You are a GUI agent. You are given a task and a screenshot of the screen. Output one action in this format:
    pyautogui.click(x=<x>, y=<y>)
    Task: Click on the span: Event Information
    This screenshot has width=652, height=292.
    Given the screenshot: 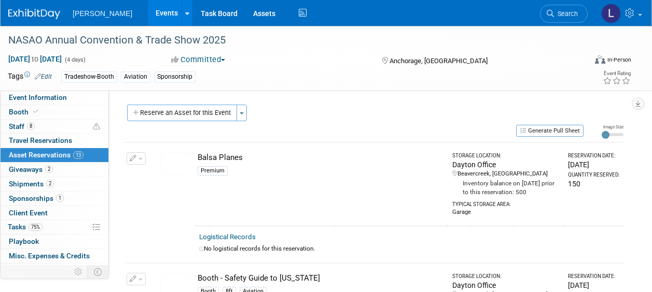 What is the action you would take?
    pyautogui.click(x=38, y=97)
    